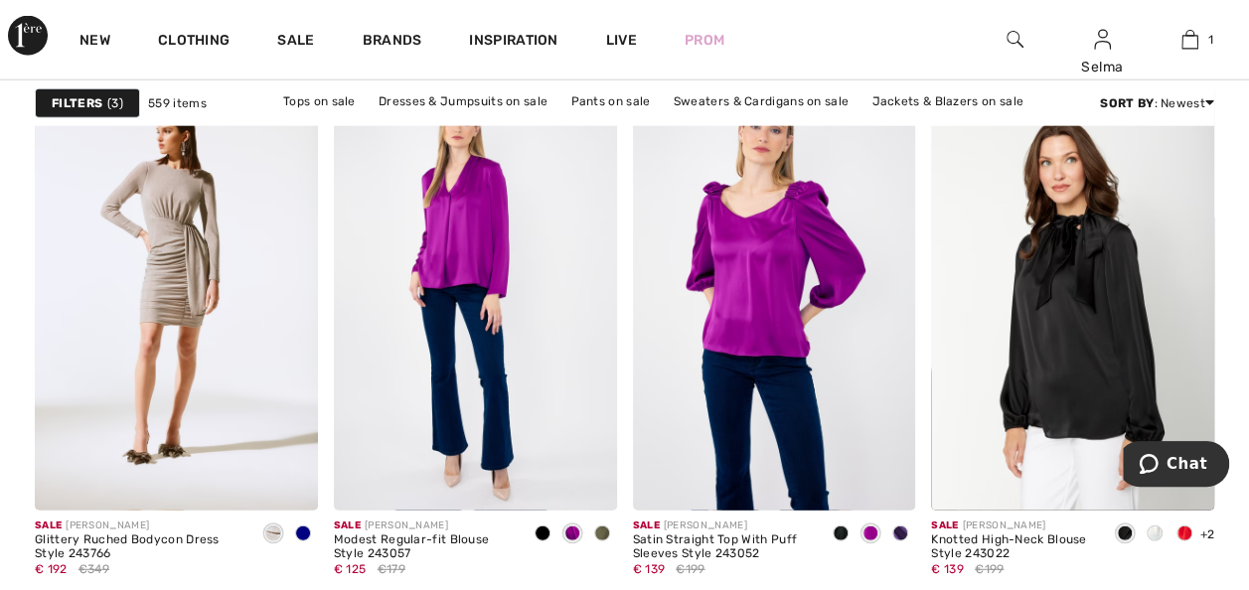 This screenshot has width=1249, height=590. What do you see at coordinates (115, 102) in the screenshot?
I see `span: 3` at bounding box center [115, 102].